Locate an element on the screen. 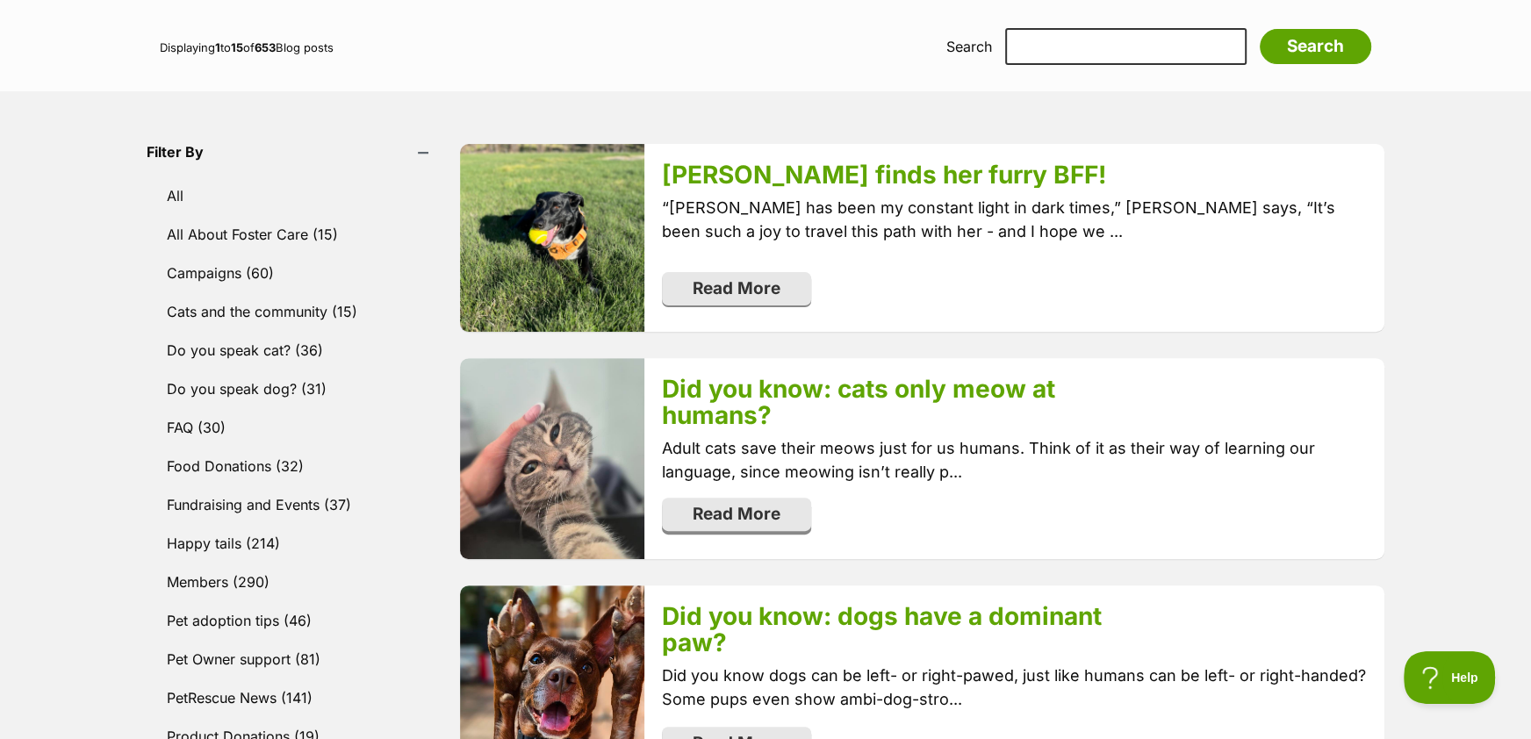  a: Happy tails (214) is located at coordinates (294, 543).